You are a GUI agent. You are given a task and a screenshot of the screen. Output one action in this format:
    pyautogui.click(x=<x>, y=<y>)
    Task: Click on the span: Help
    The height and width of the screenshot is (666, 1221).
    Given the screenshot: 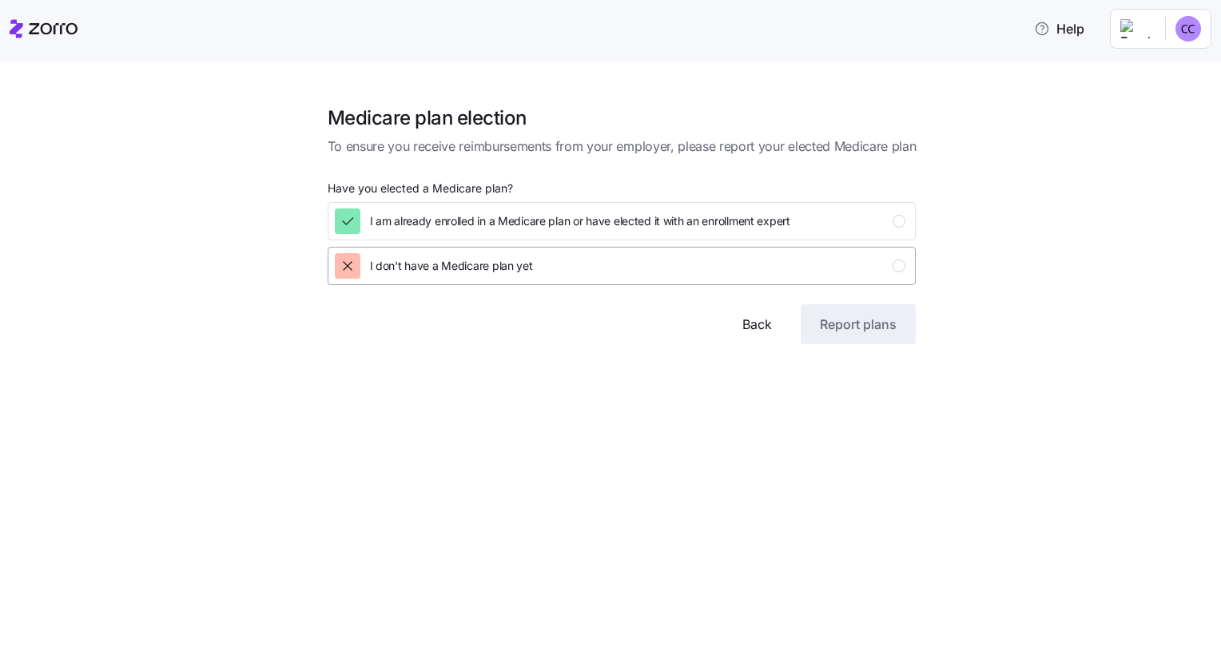 What is the action you would take?
    pyautogui.click(x=1058, y=29)
    